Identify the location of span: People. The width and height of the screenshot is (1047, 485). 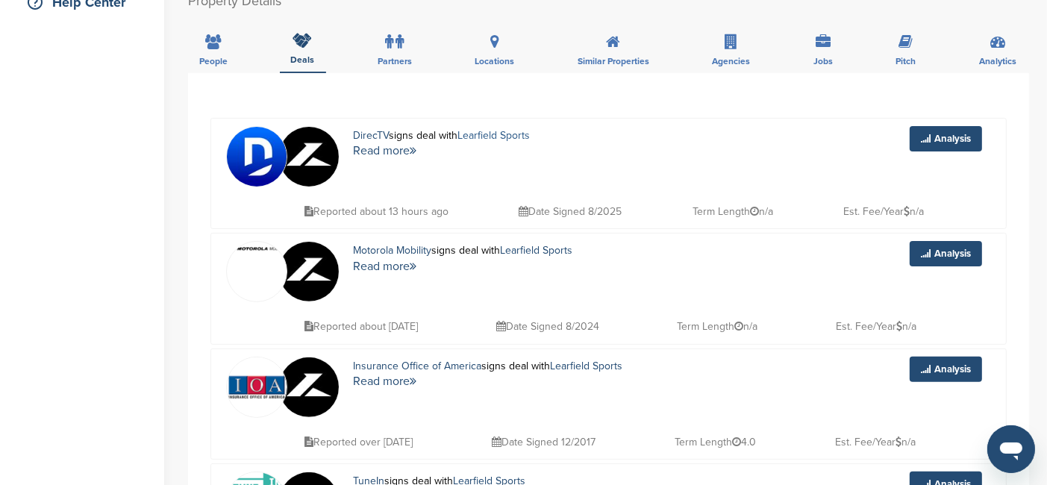
(213, 61).